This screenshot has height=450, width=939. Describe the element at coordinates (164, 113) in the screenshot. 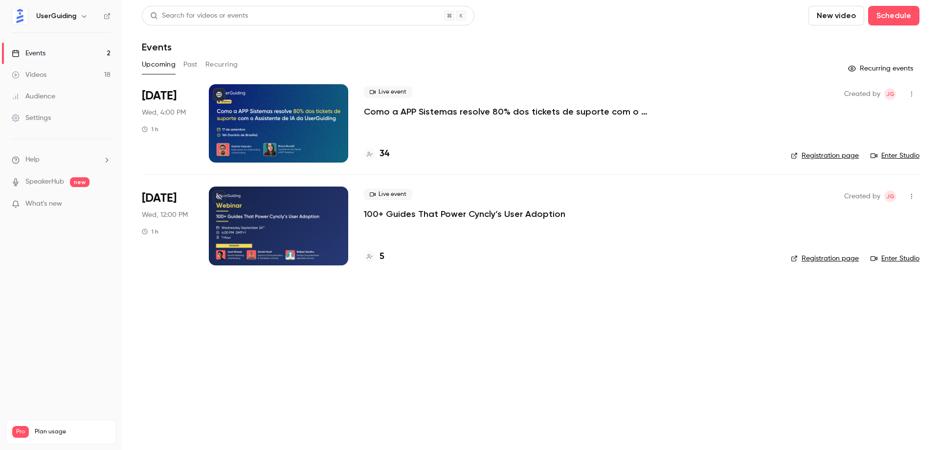

I see `span: Wed, 4:00 PM` at that location.